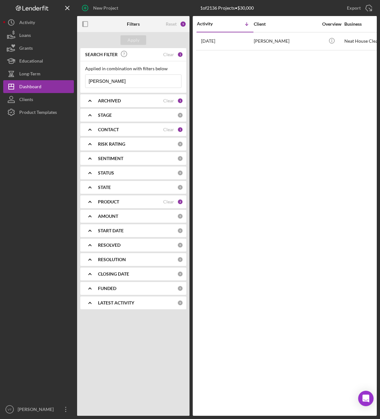 The image size is (380, 419). I want to click on button: Product Templates, so click(39, 112).